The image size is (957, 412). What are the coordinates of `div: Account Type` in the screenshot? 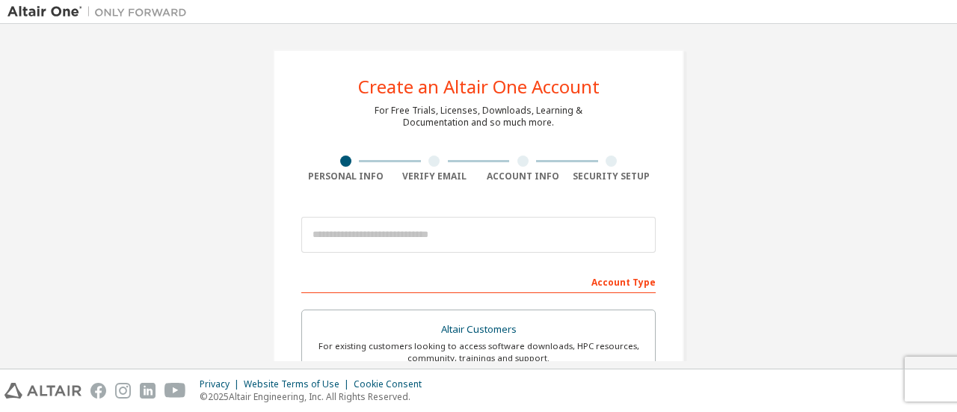 It's located at (478, 281).